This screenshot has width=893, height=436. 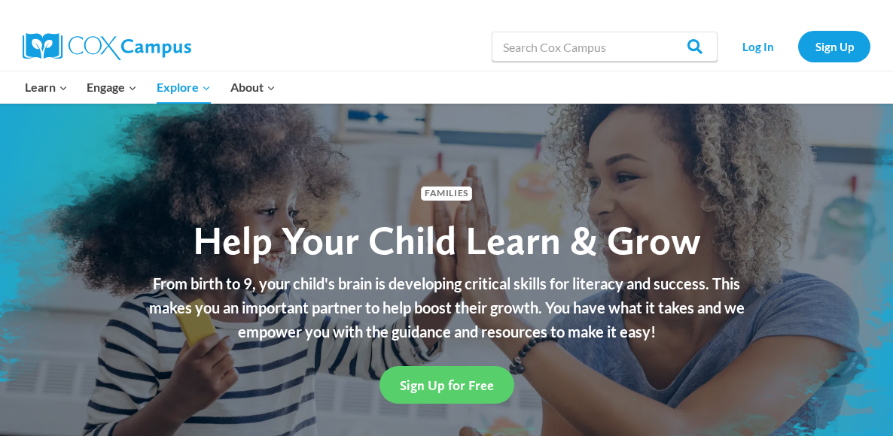 What do you see at coordinates (757, 46) in the screenshot?
I see `a: Log In` at bounding box center [757, 46].